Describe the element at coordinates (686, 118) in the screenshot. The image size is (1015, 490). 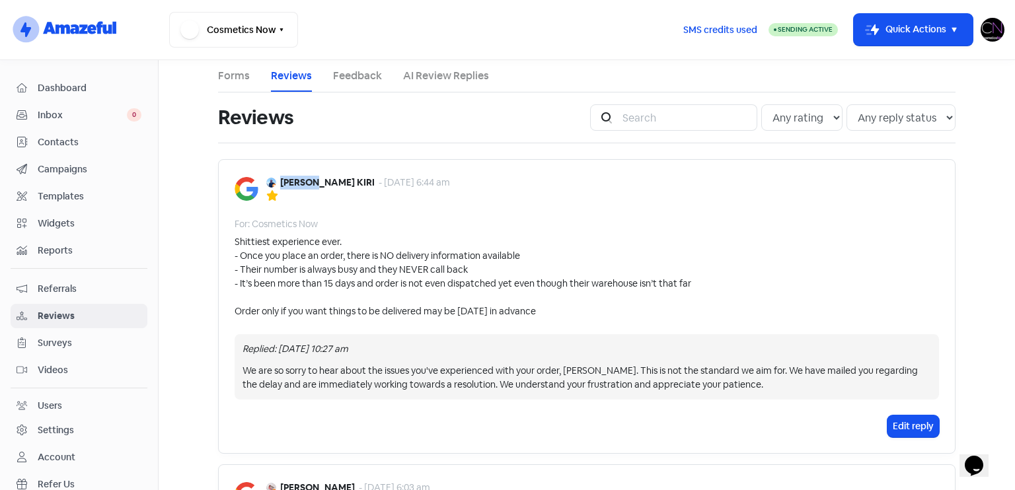
I see `input: Search` at that location.